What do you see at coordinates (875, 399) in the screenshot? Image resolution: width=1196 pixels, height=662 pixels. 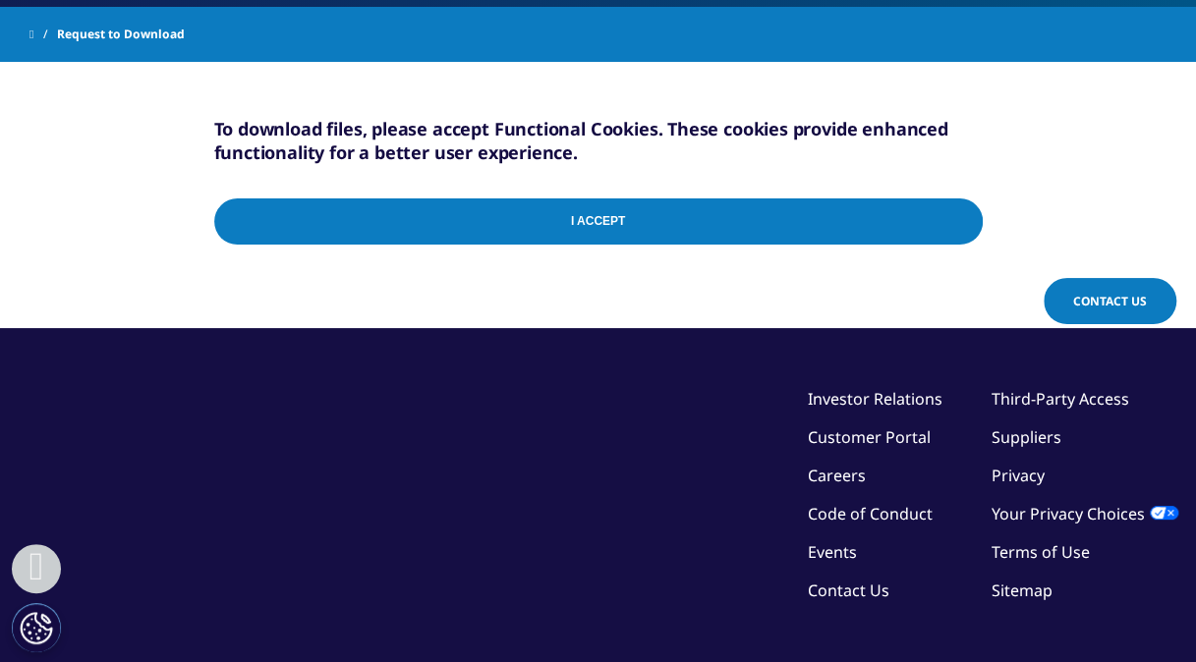 I see `a: Investor Relations` at bounding box center [875, 399].